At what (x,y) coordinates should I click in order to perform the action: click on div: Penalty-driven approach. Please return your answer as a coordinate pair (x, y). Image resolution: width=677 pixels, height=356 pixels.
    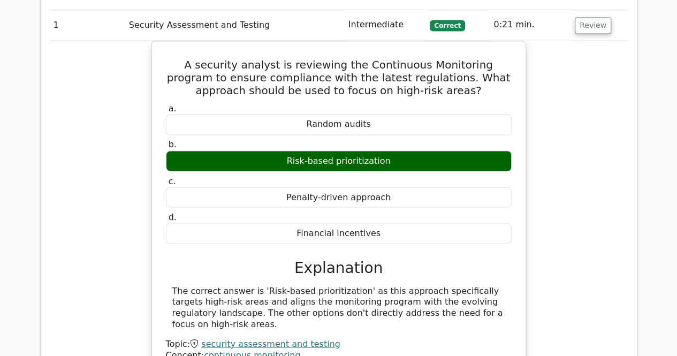
    Looking at the image, I should click on (339, 197).